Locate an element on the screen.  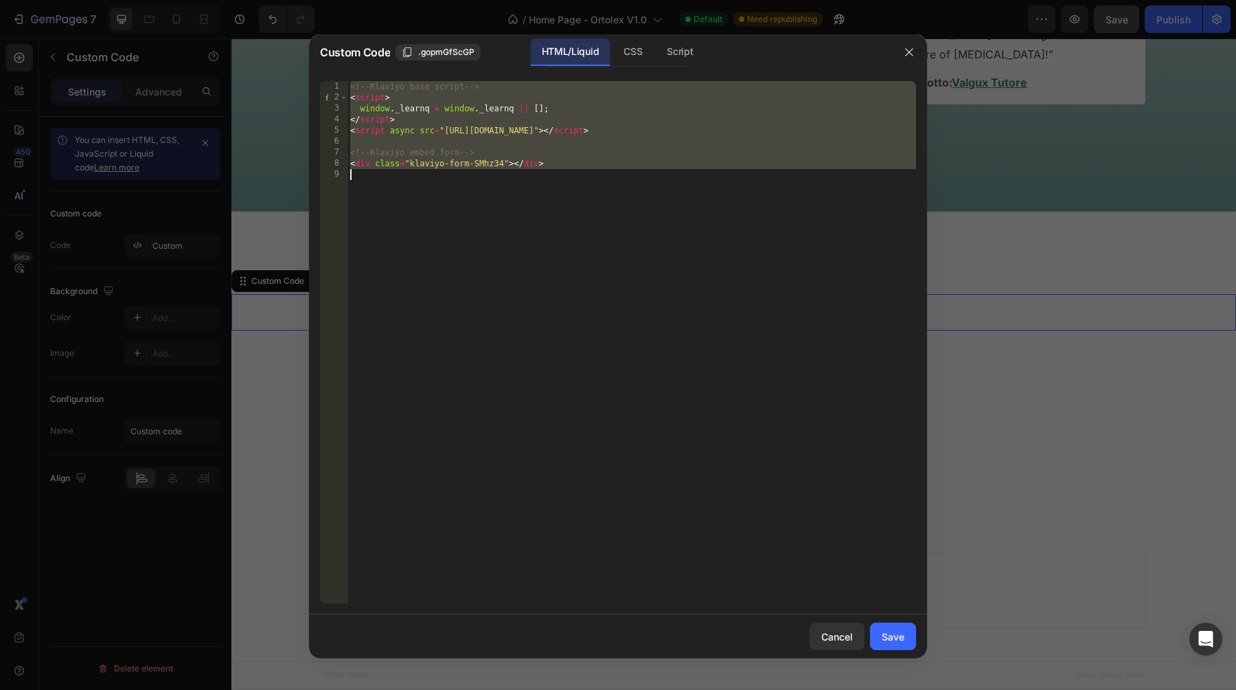
div: Save is located at coordinates (893, 636).